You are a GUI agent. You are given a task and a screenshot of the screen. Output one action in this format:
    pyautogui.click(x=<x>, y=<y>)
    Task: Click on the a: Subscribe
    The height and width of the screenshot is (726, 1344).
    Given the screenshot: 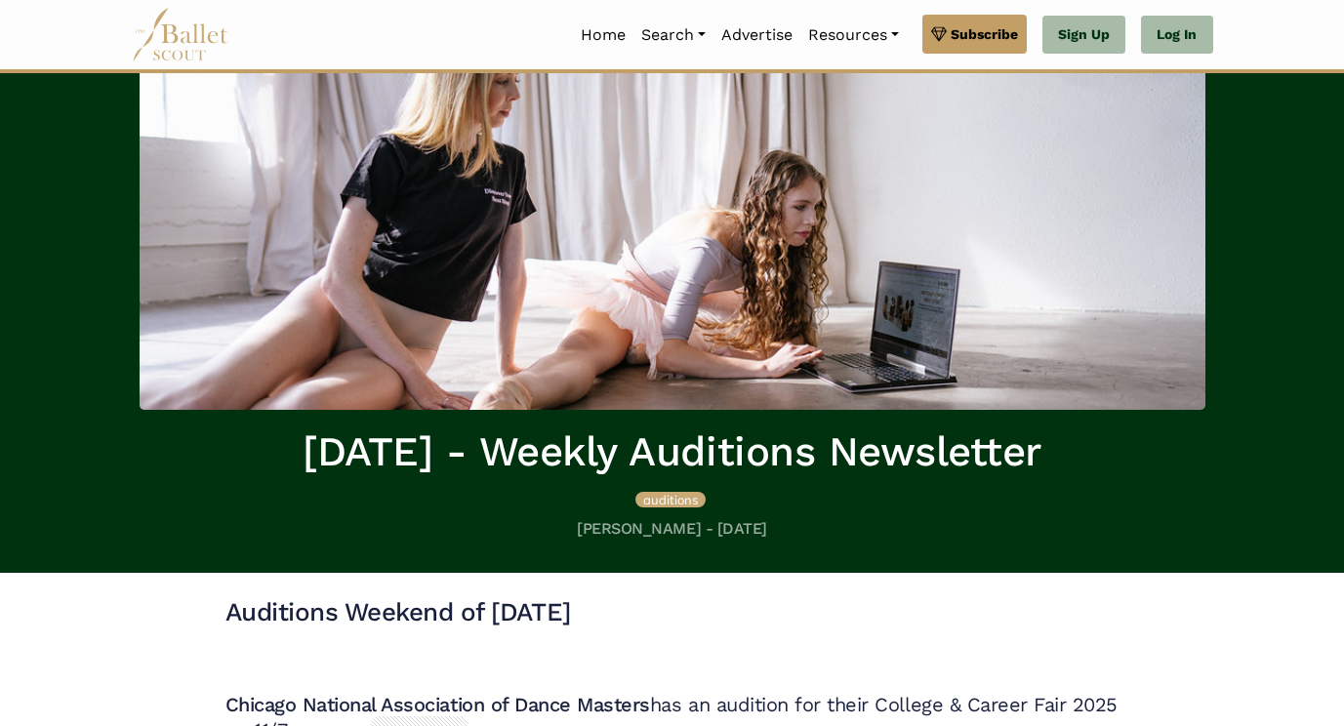 What is the action you would take?
    pyautogui.click(x=974, y=34)
    